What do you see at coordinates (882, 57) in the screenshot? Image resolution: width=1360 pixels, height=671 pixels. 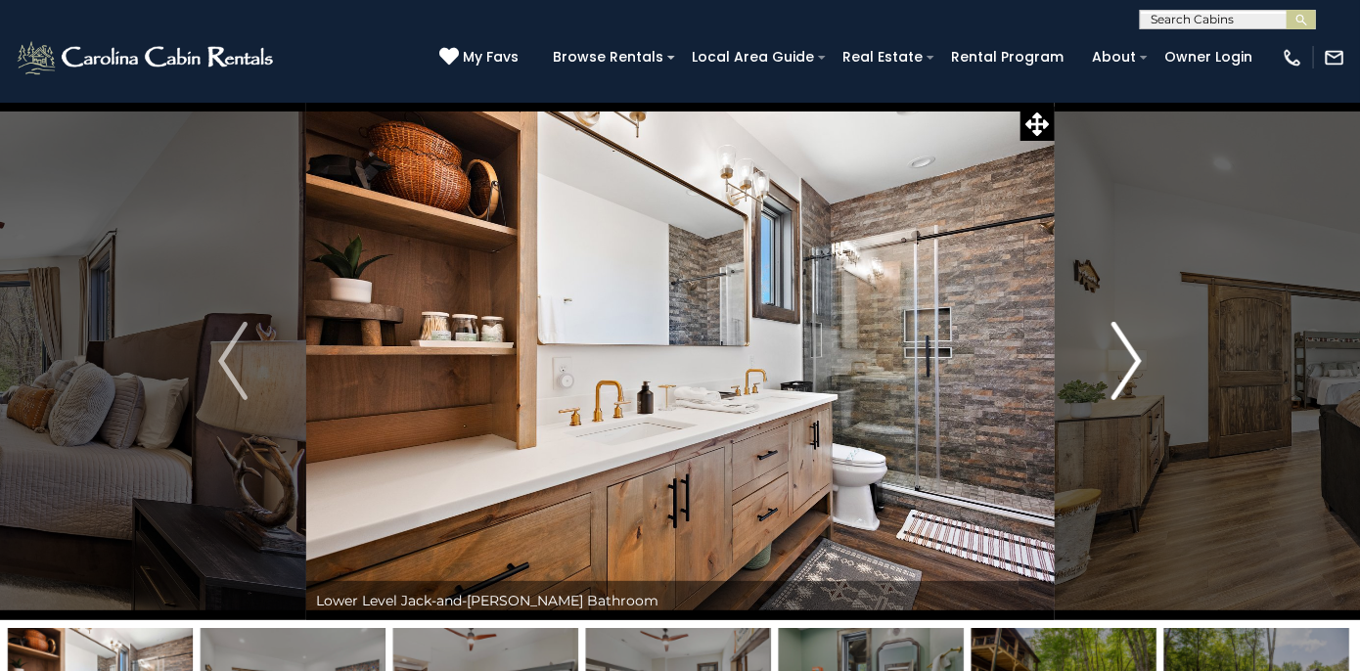 I see `a: Real Estate` at bounding box center [882, 57].